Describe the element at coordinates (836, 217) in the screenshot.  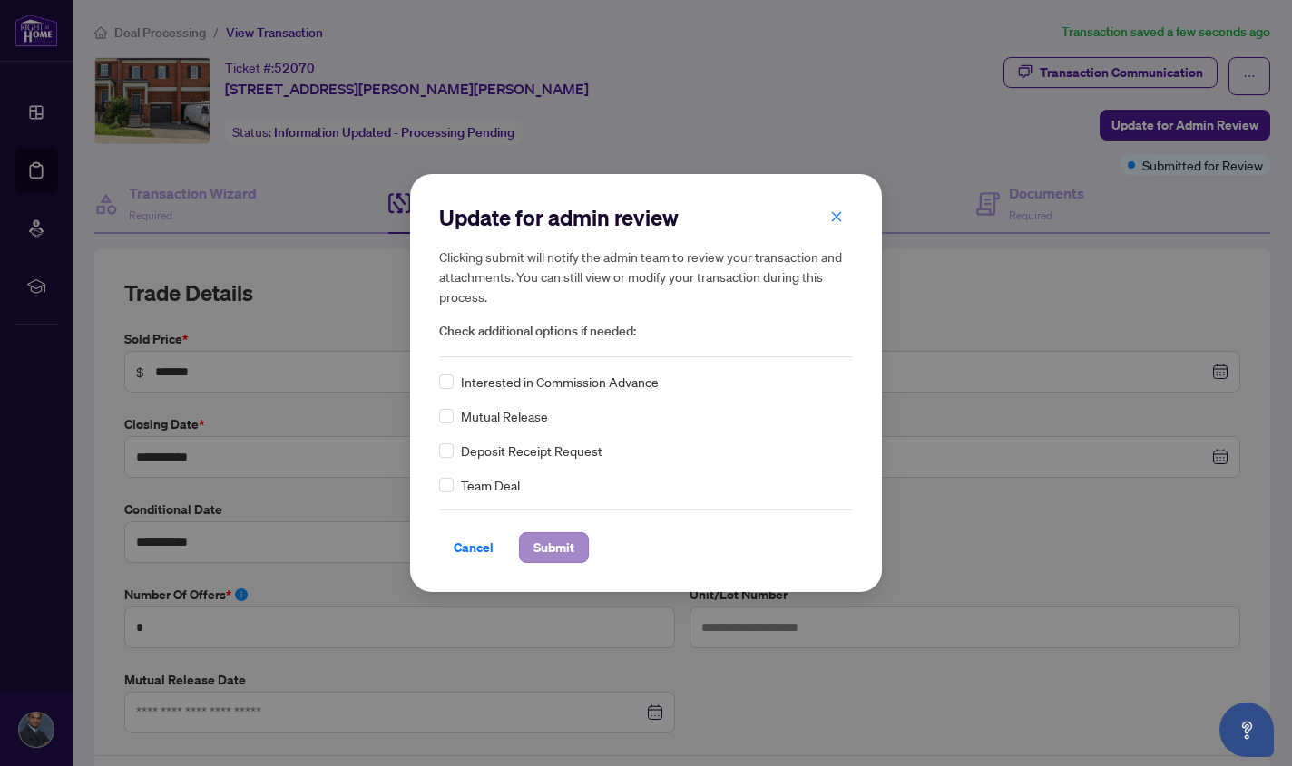
I see `span: close` at that location.